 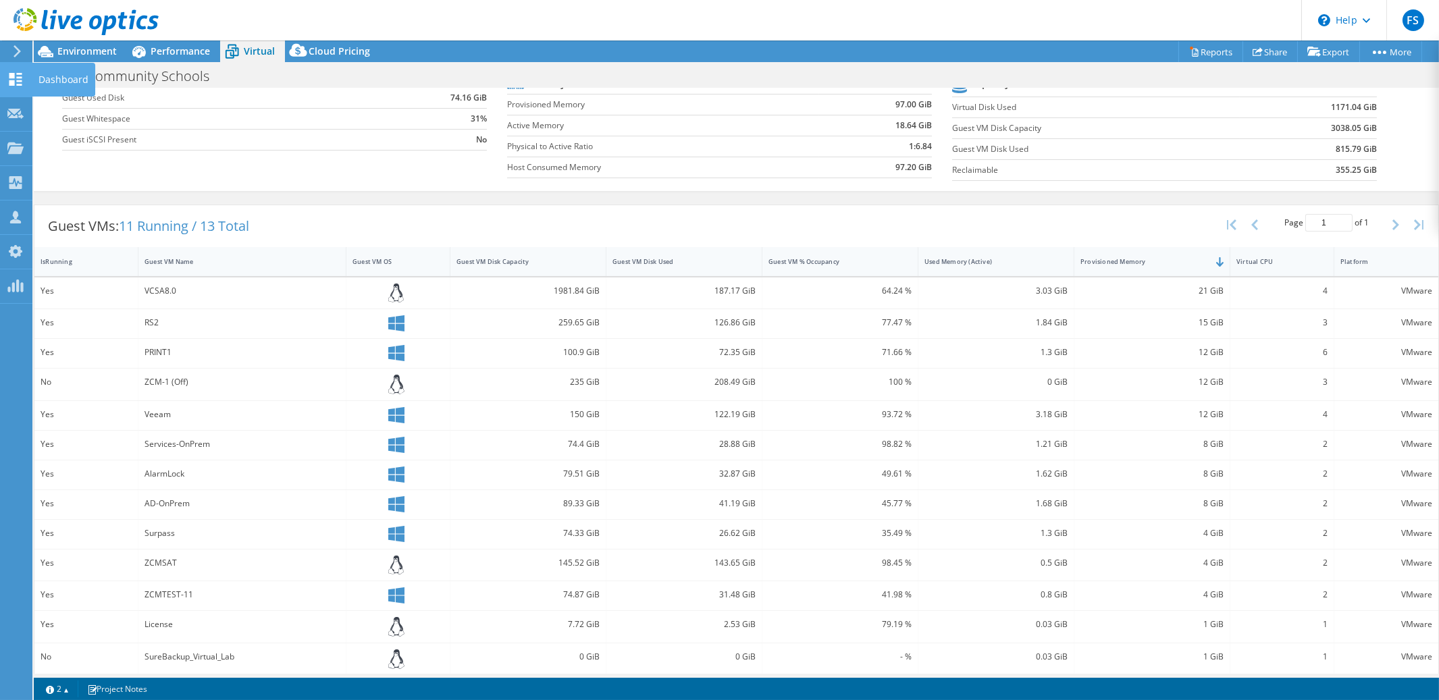 I want to click on div: 1.21 GiB, so click(x=996, y=444).